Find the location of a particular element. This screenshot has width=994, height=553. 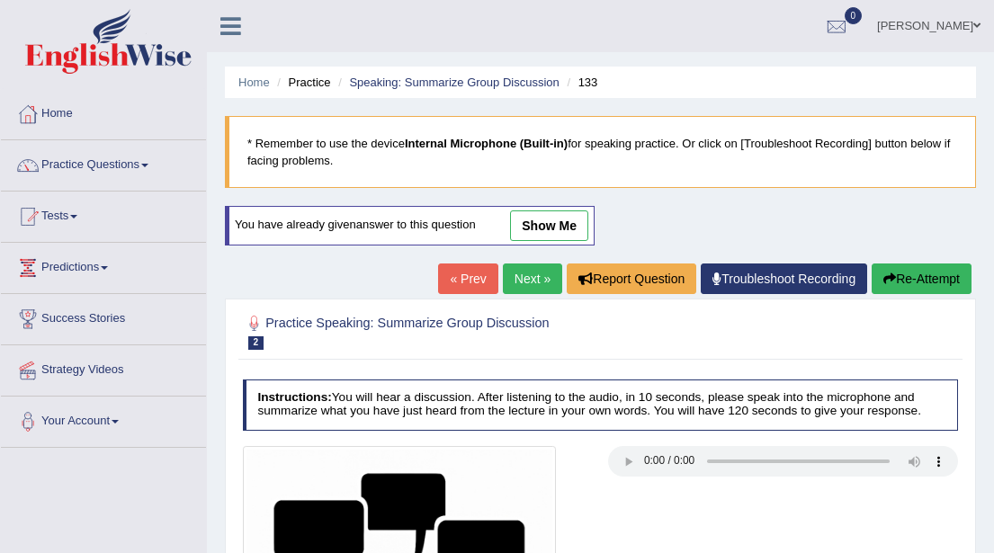

span: 2 is located at coordinates (256, 343).